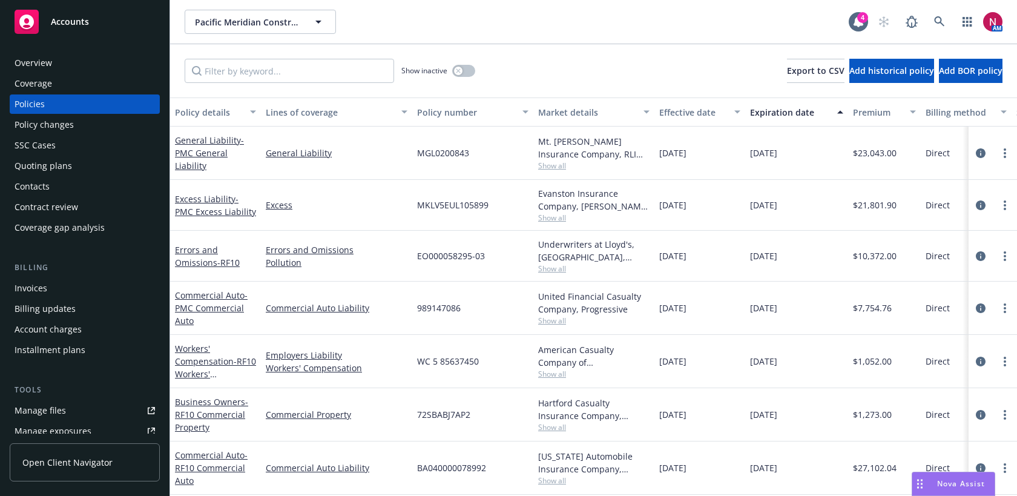 The image size is (1017, 496). What do you see at coordinates (209, 112) in the screenshot?
I see `div: Policy details` at bounding box center [209, 112].